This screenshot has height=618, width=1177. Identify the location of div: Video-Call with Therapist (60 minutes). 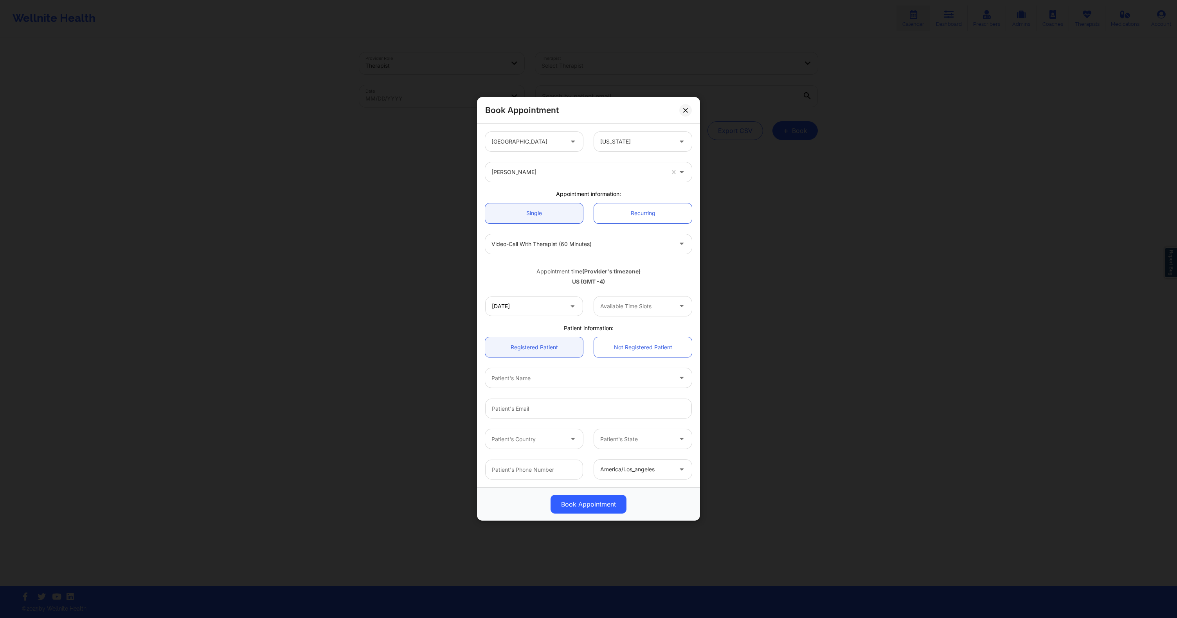
(582, 244).